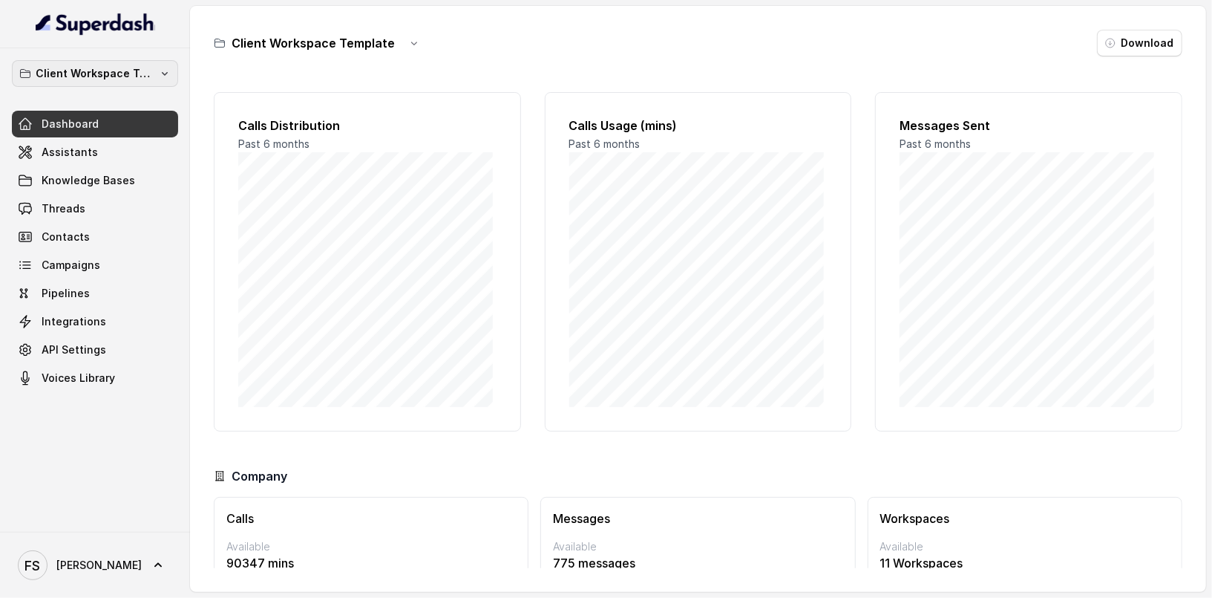  I want to click on h3: Company, so click(259, 476).